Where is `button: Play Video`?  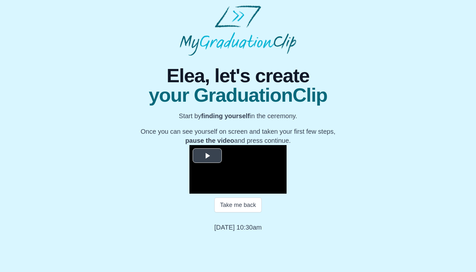 button: Play Video is located at coordinates (207, 155).